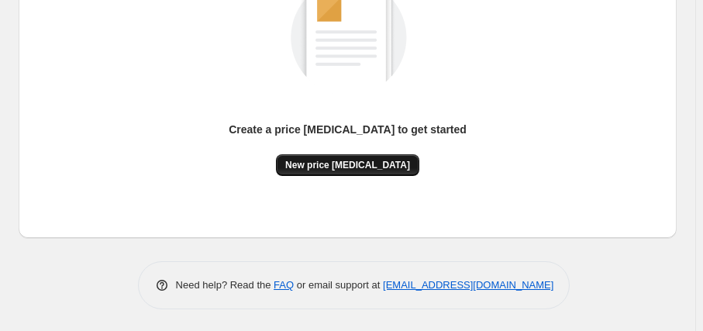 The width and height of the screenshot is (703, 331). Describe the element at coordinates (338, 285) in the screenshot. I see `span: or email support at` at that location.